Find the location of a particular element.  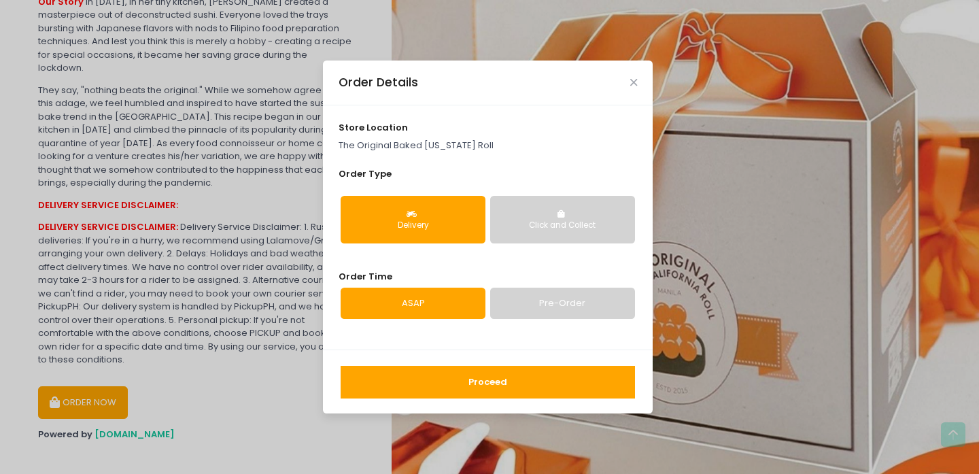

a: ASAP is located at coordinates (413, 303).